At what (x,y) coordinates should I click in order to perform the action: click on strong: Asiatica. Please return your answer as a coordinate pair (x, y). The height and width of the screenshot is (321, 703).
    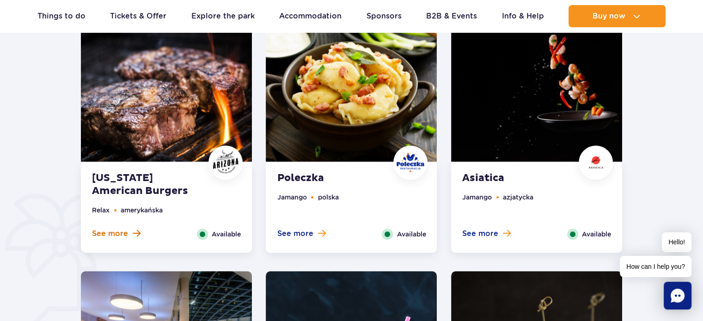
    Looking at the image, I should click on (518, 178).